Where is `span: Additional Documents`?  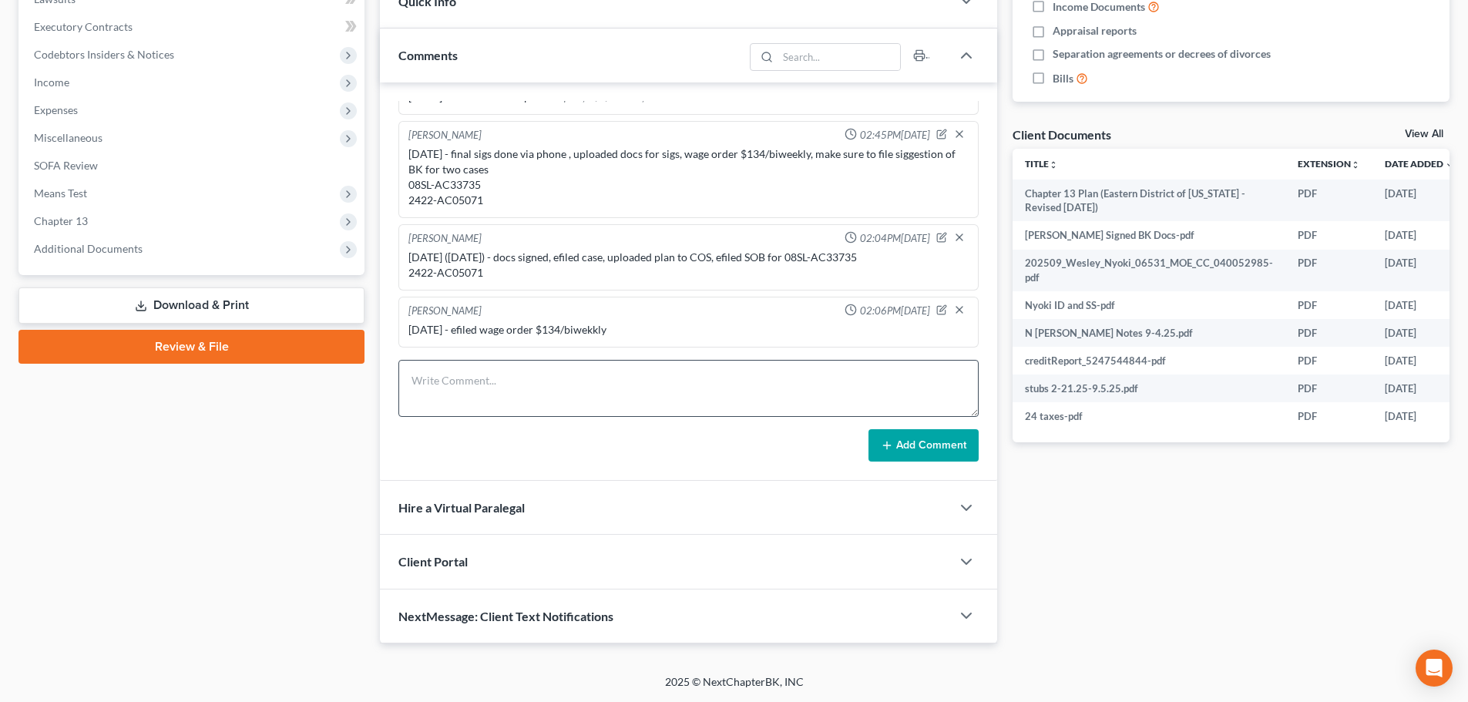
span: Additional Documents is located at coordinates (88, 248).